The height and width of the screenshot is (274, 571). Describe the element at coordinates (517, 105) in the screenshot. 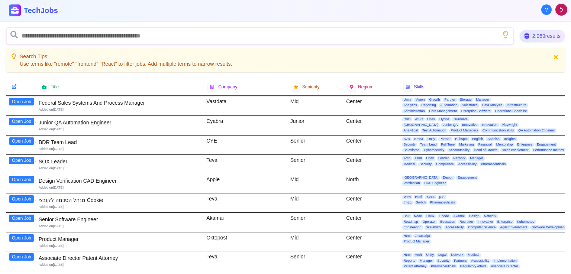

I see `span: Infrastructure` at that location.